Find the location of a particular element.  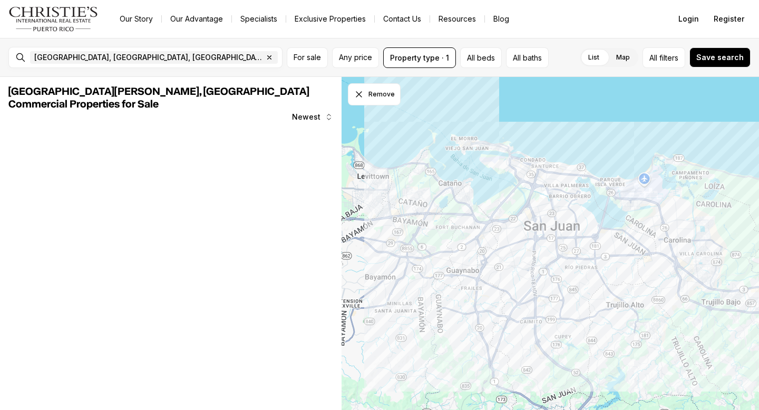

label: List is located at coordinates (594, 57).